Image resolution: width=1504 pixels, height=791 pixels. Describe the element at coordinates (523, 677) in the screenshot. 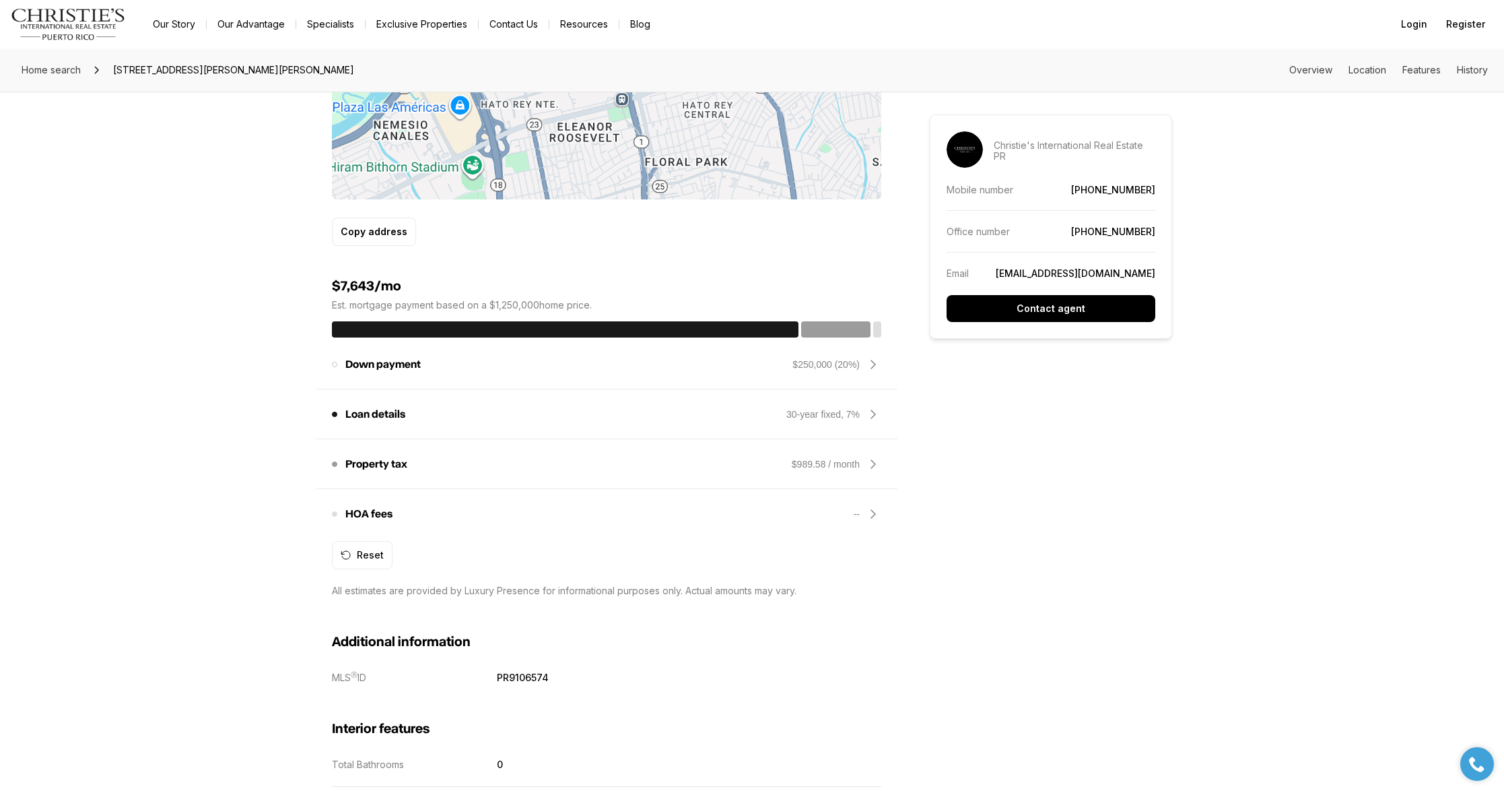

I see `p: PR9106574` at that location.